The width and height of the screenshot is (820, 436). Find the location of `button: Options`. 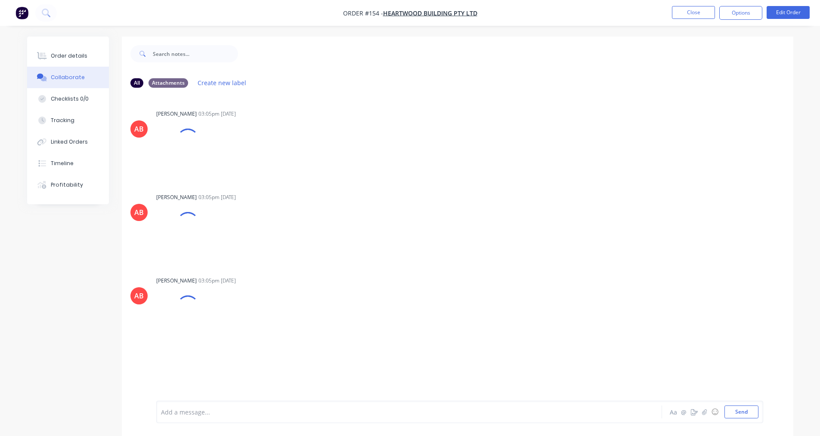

button: Options is located at coordinates (741, 13).